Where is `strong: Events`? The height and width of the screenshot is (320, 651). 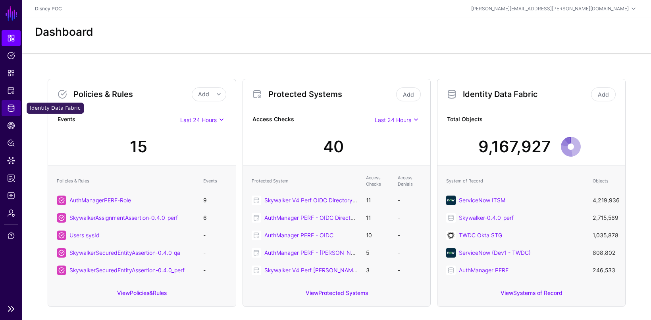
strong: Events is located at coordinates (119, 119).